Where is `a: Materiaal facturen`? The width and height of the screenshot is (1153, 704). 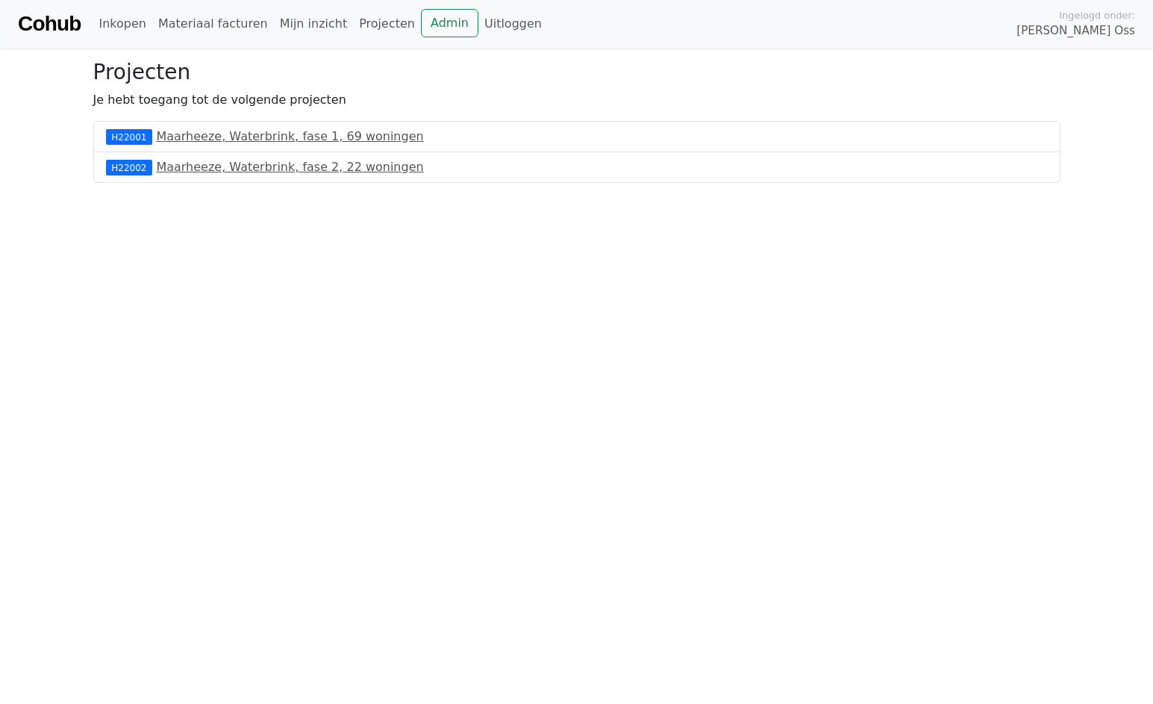
a: Materiaal facturen is located at coordinates (213, 24).